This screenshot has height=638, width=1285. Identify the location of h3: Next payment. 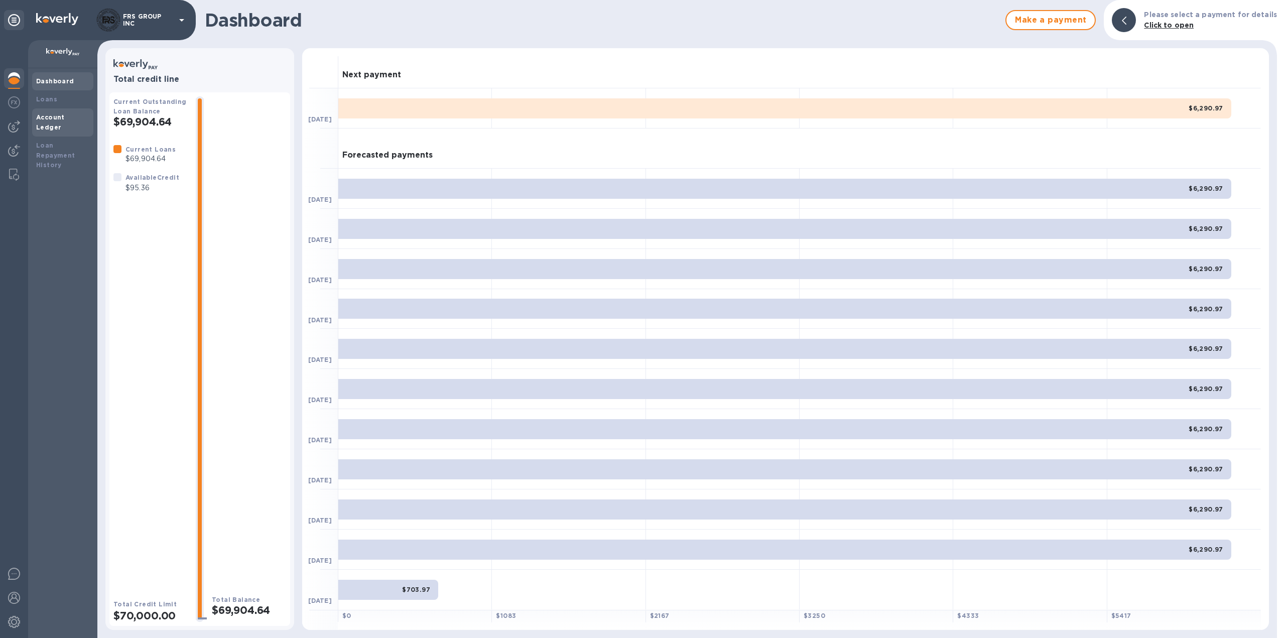
(371, 75).